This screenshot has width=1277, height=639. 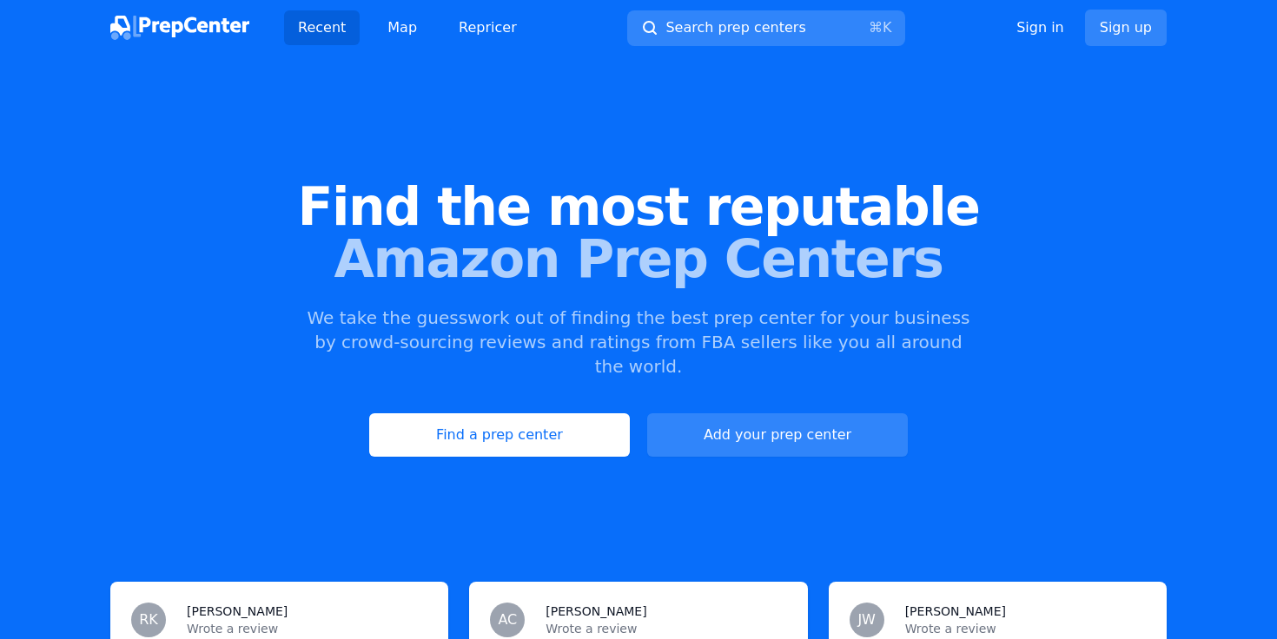 What do you see at coordinates (735, 28) in the screenshot?
I see `span: Search prep centers` at bounding box center [735, 28].